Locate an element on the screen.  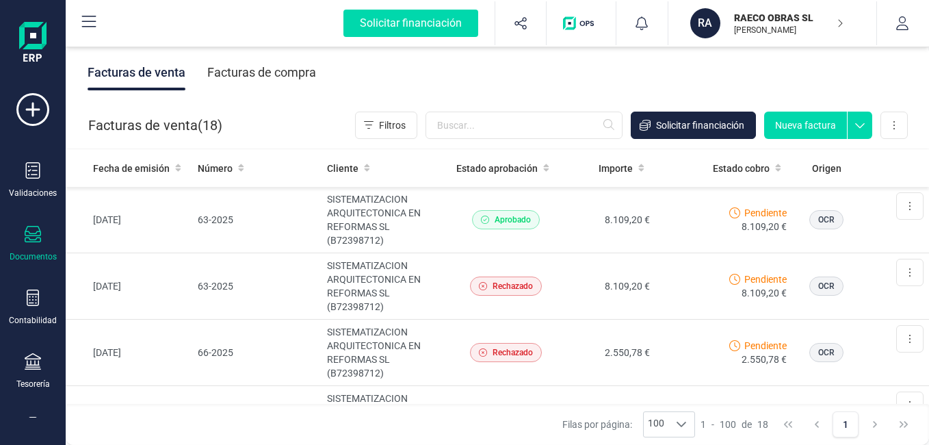
input: Buscar... is located at coordinates (524, 125).